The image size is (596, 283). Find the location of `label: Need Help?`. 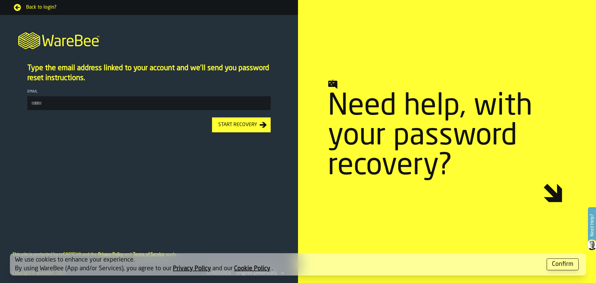

label: Need Help? is located at coordinates (592, 225).